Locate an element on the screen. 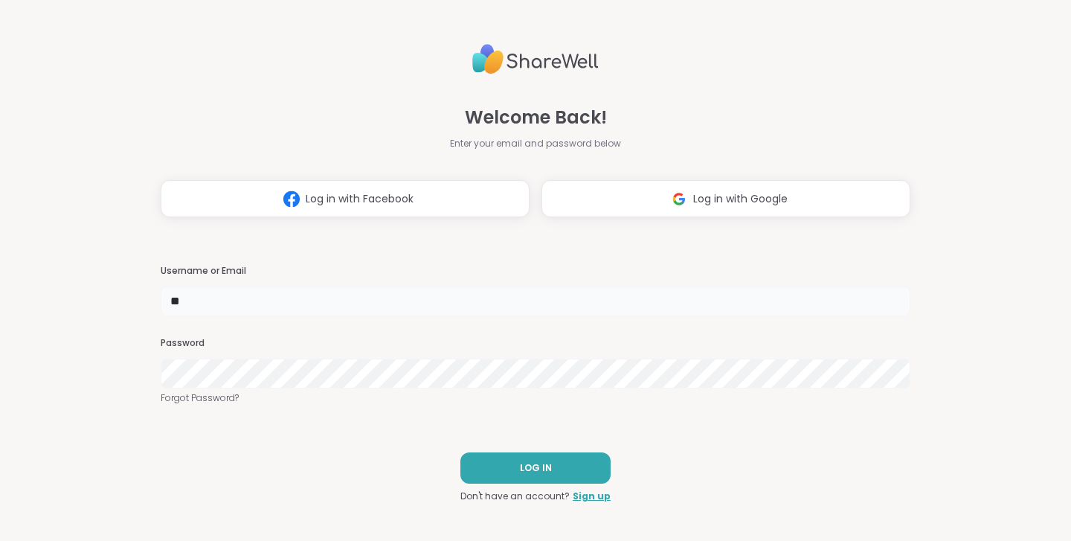 This screenshot has height=541, width=1071. span: Log in with Facebook is located at coordinates (359, 199).